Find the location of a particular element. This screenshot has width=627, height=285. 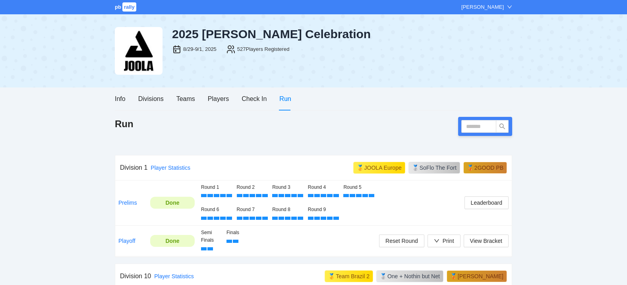

a: Prelims is located at coordinates (128, 203).